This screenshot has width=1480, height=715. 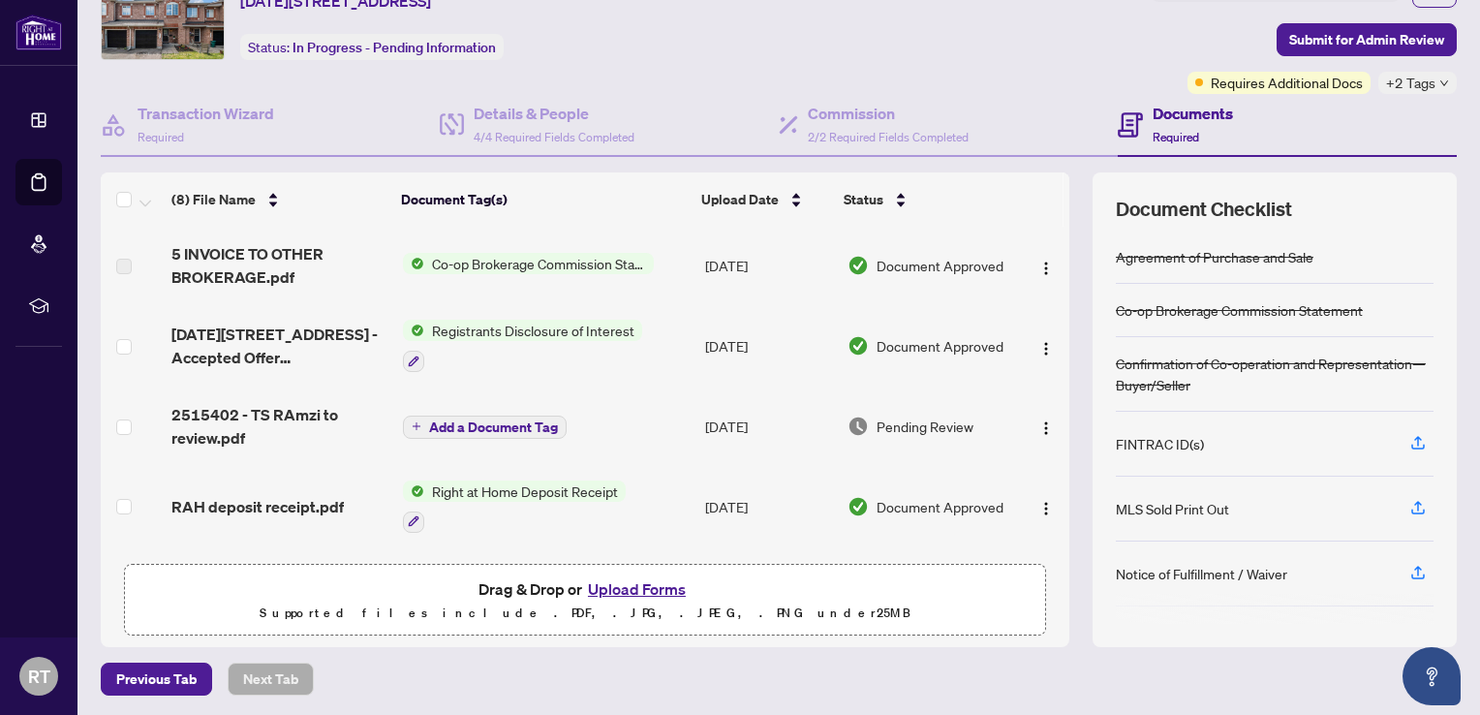 What do you see at coordinates (1410, 82) in the screenshot?
I see `span: +2 Tags` at bounding box center [1410, 82].